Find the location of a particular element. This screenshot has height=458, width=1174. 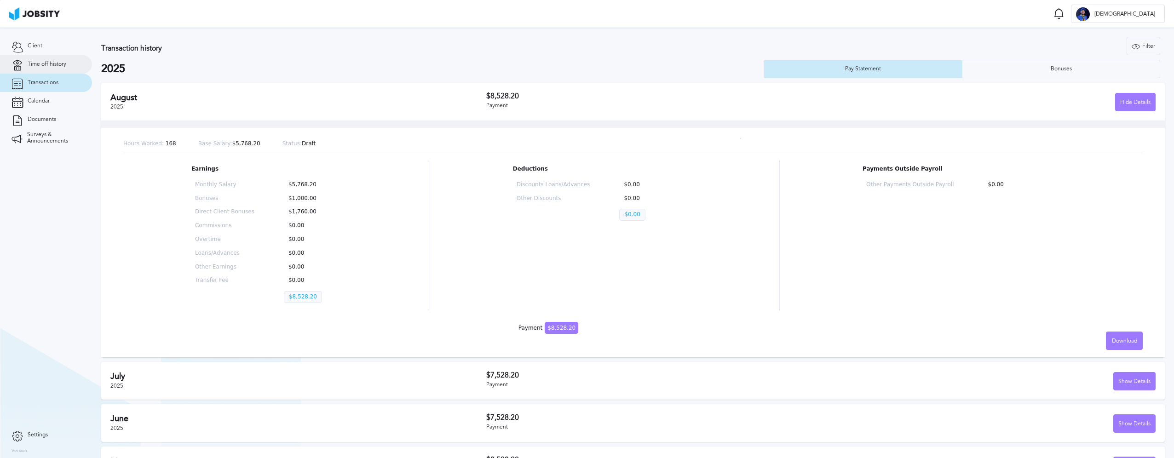

h3: $8,528.20 is located at coordinates (653, 96).